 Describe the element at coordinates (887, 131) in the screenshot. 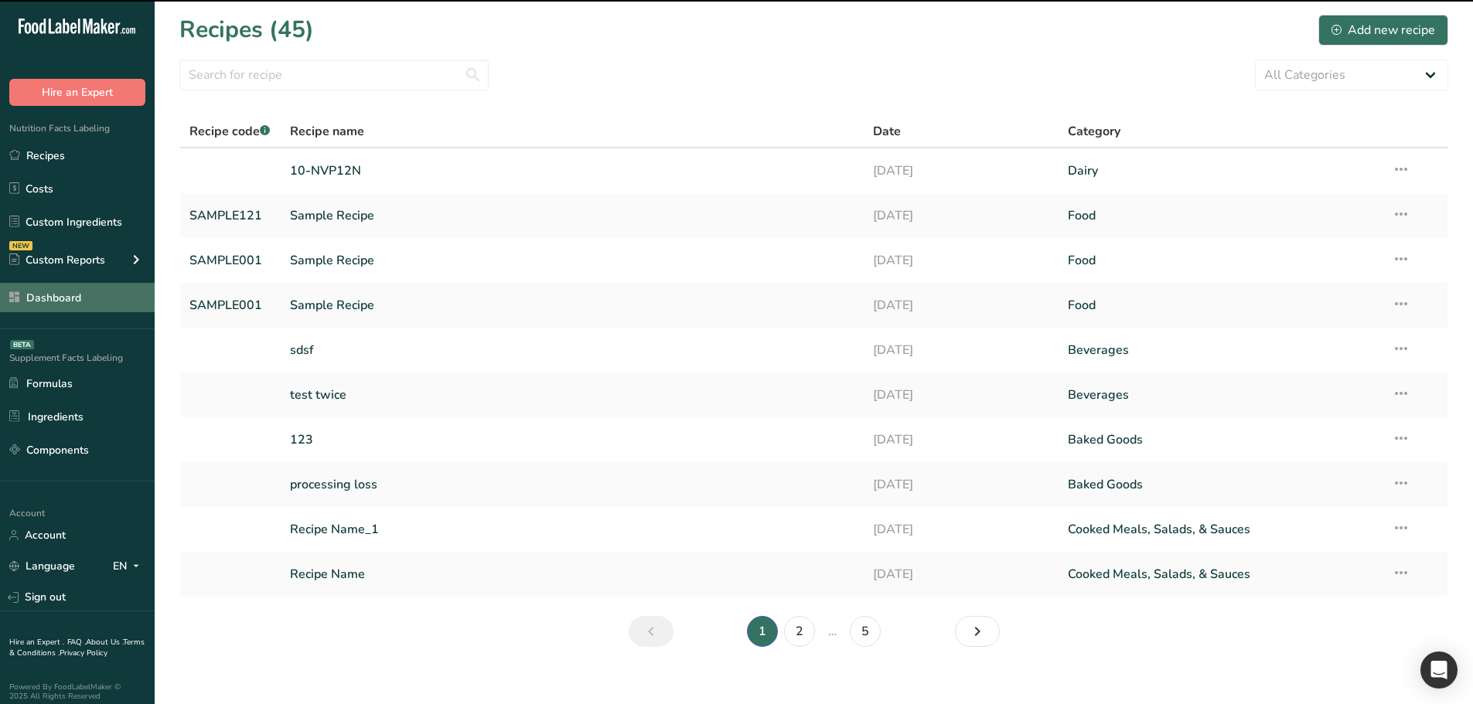

I see `span: Date` at that location.